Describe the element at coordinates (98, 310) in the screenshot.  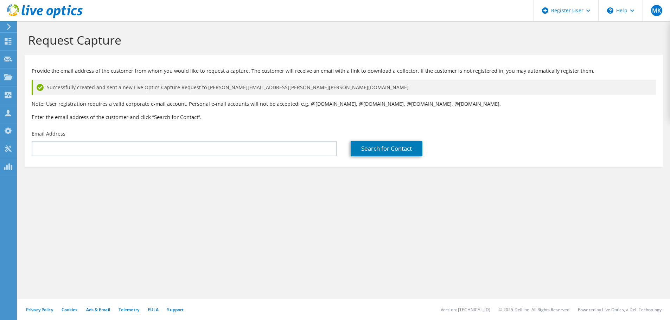
I see `a: Ads & Email` at that location.